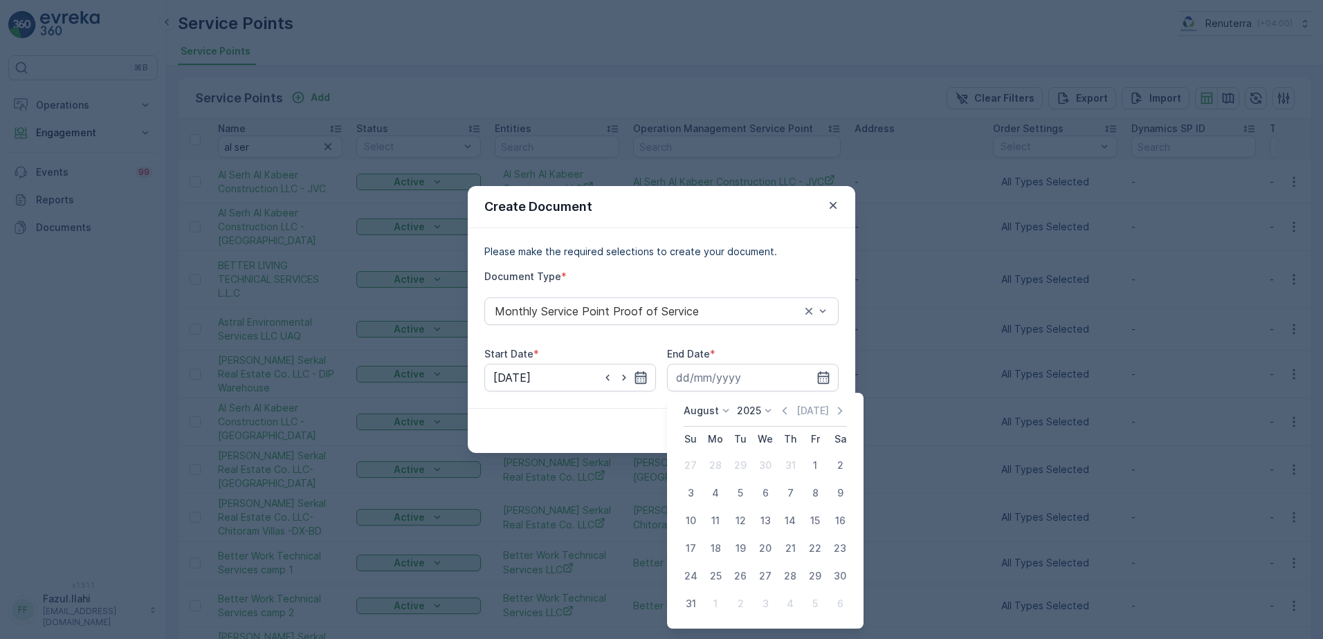 This screenshot has height=639, width=1323. I want to click on div: 18, so click(715, 549).